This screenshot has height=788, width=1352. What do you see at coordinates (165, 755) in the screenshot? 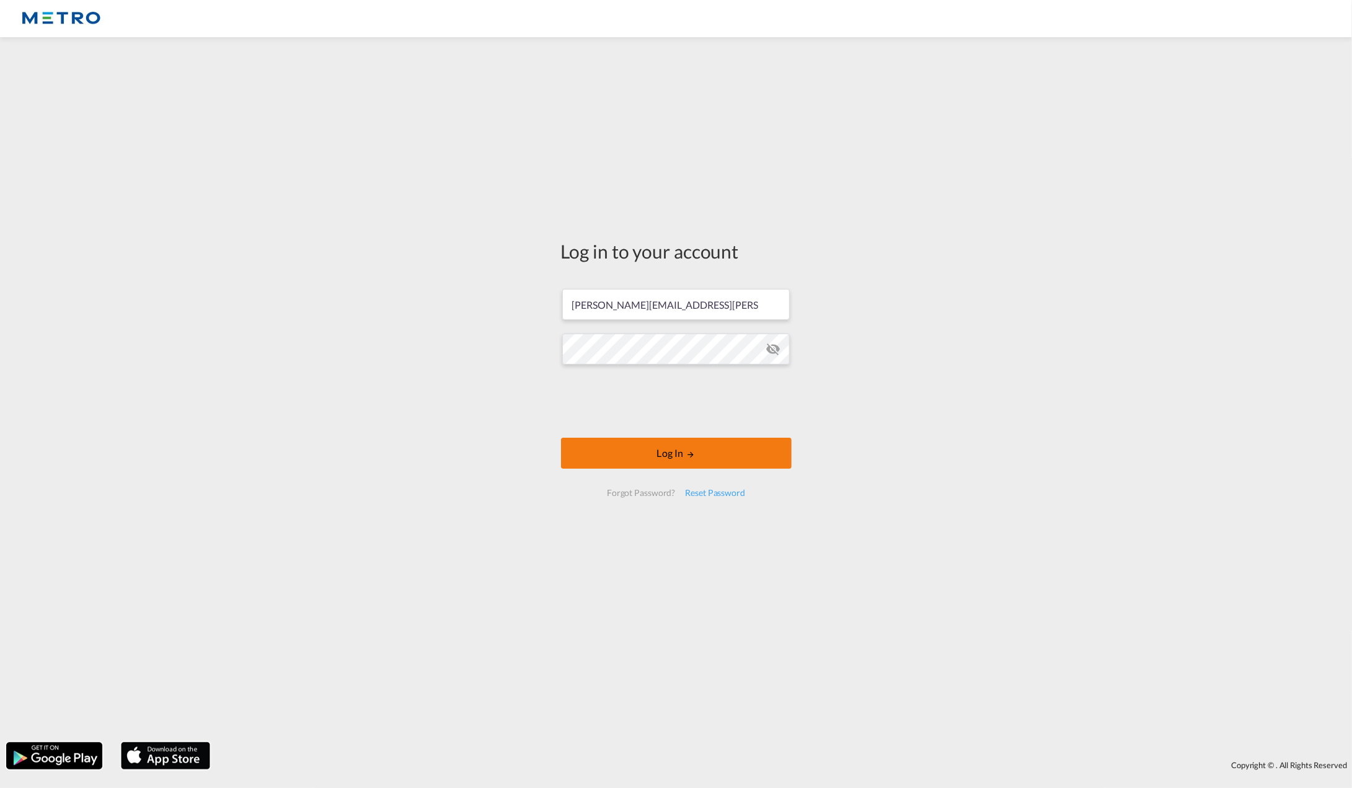
I see `img: apple.png` at bounding box center [165, 755].